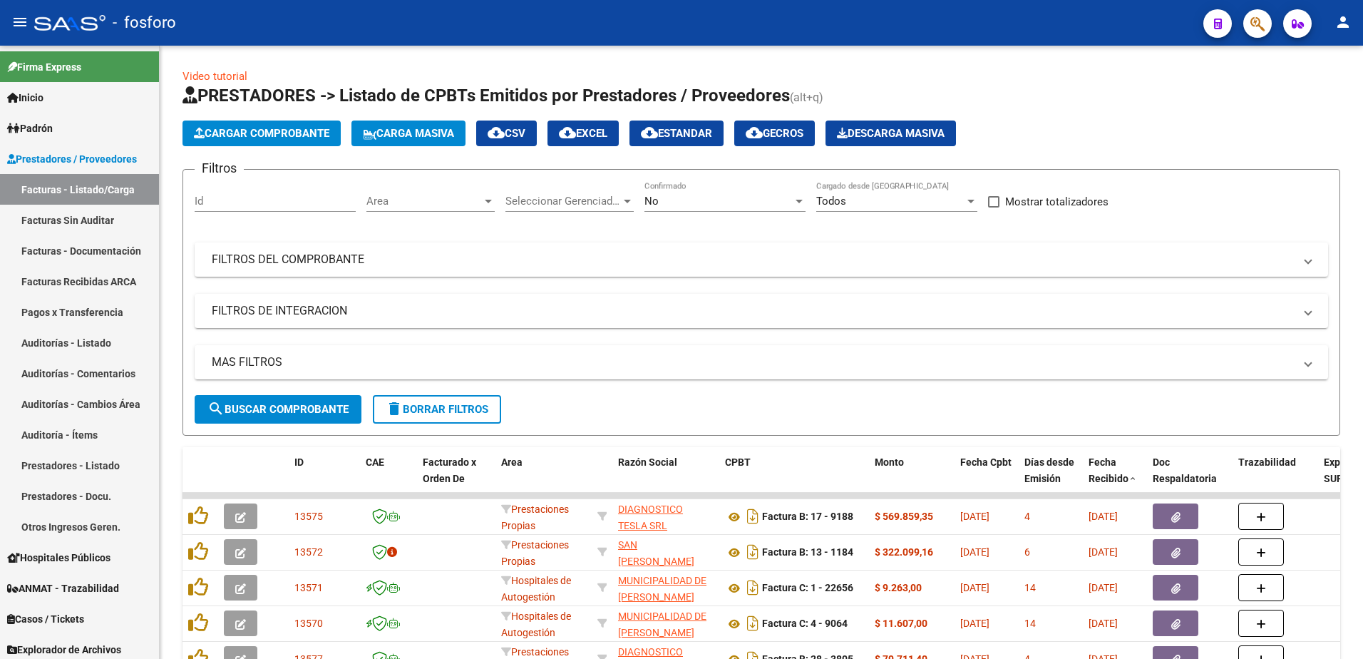  What do you see at coordinates (753, 260) in the screenshot?
I see `mat-panel-title: FILTROS DEL COMPROBANTE` at bounding box center [753, 260].